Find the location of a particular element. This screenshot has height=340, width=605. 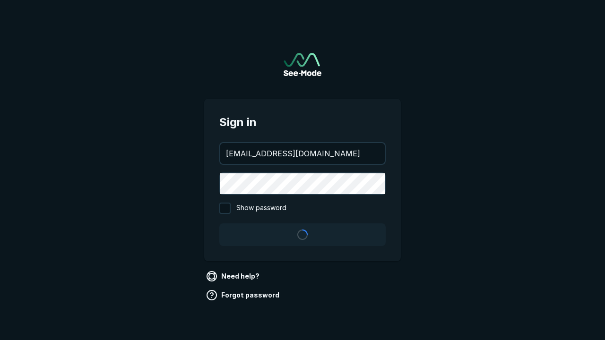

a: Forgot password is located at coordinates (243, 295).